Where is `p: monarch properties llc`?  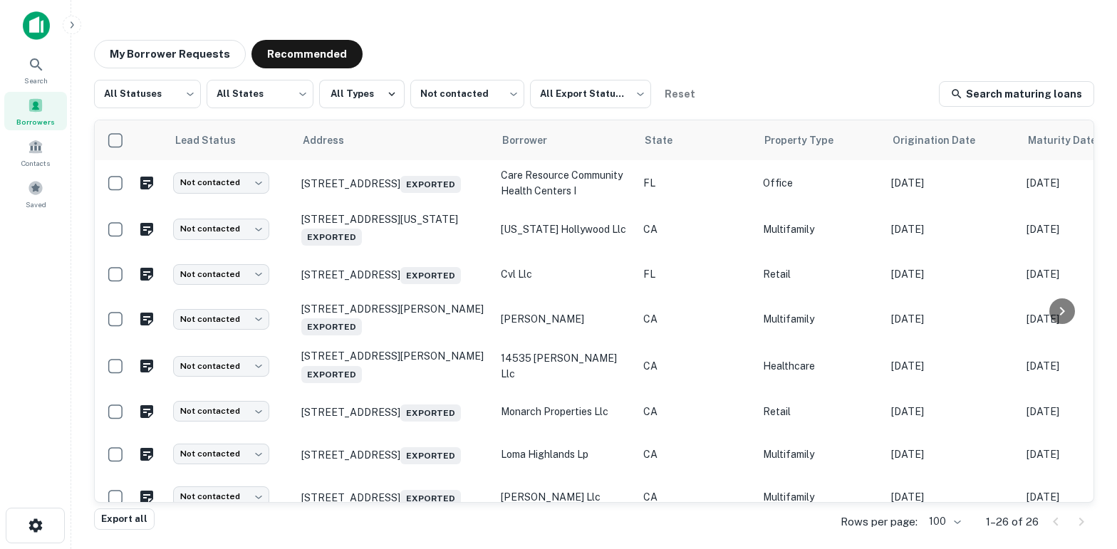
p: monarch properties llc is located at coordinates (565, 412).